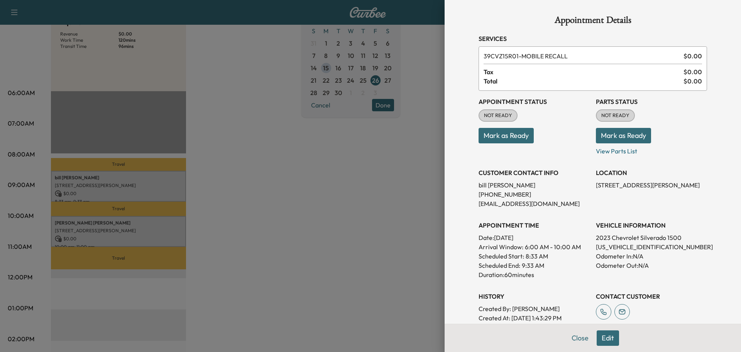 This screenshot has width=741, height=352. I want to click on h3: CONTACT CUSTOMER, so click(651, 296).